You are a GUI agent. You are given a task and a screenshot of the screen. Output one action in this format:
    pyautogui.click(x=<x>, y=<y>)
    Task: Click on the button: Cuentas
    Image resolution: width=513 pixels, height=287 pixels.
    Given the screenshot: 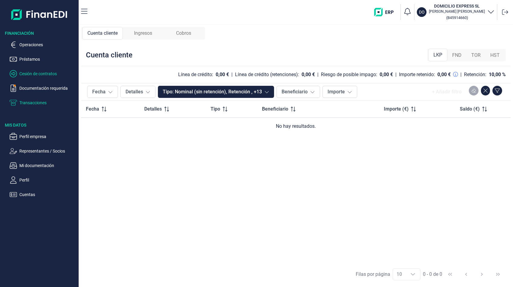 What is the action you would take?
    pyautogui.click(x=43, y=195)
    